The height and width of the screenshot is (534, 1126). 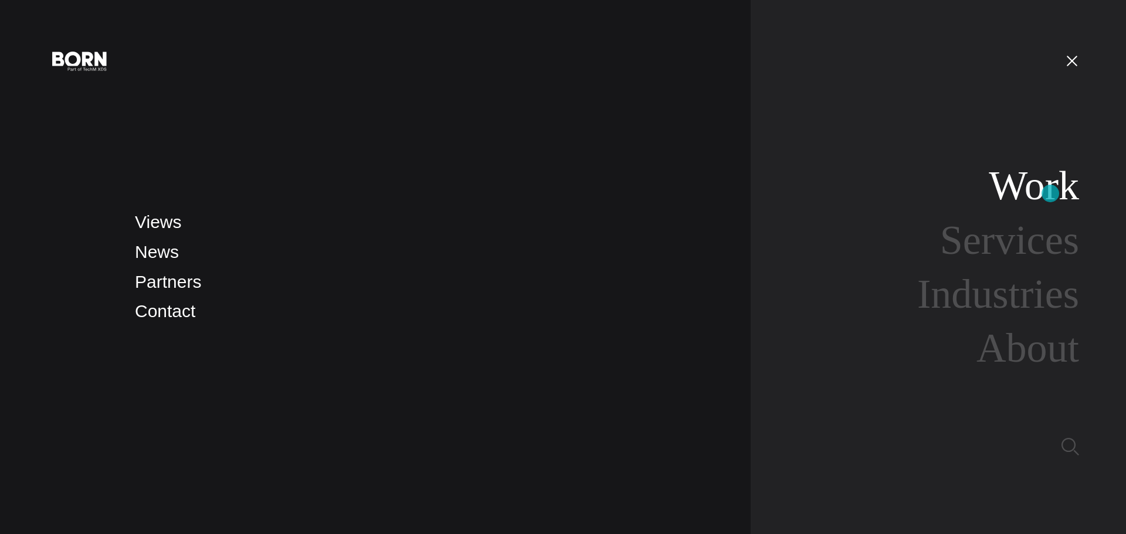 I want to click on img: Search, so click(x=1070, y=447).